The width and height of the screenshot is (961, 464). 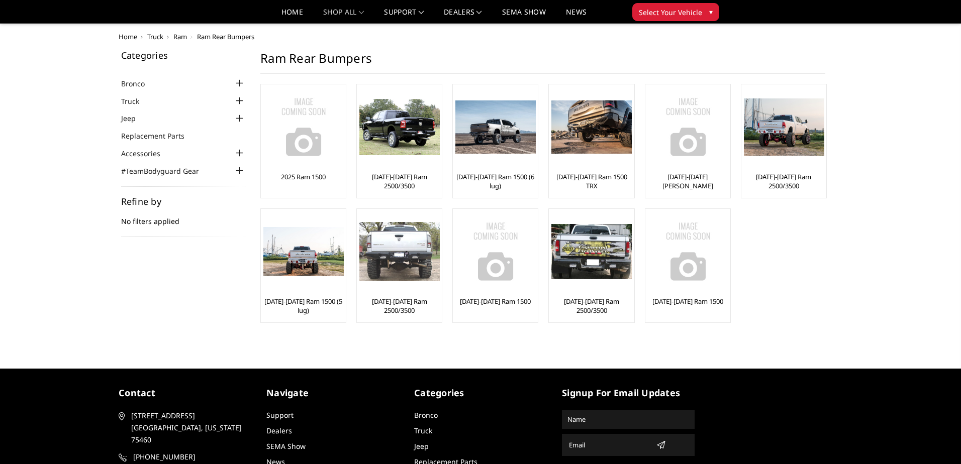 What do you see at coordinates (675, 12) in the screenshot?
I see `button: Select Your Vehicle` at bounding box center [675, 12].